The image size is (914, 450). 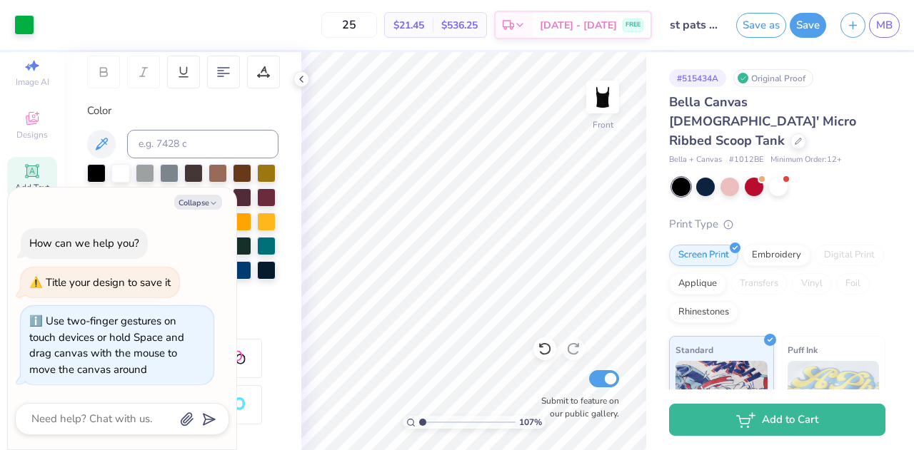 What do you see at coordinates (408, 25) in the screenshot?
I see `span: $21.45` at bounding box center [408, 25].